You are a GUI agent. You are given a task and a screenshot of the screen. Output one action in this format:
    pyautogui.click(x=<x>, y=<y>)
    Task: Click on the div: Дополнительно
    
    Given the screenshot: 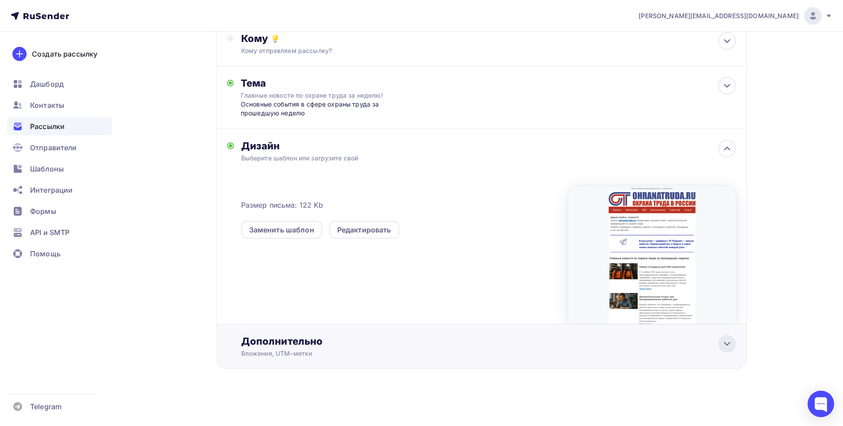 What is the action you would take?
    pyautogui.click(x=488, y=341)
    